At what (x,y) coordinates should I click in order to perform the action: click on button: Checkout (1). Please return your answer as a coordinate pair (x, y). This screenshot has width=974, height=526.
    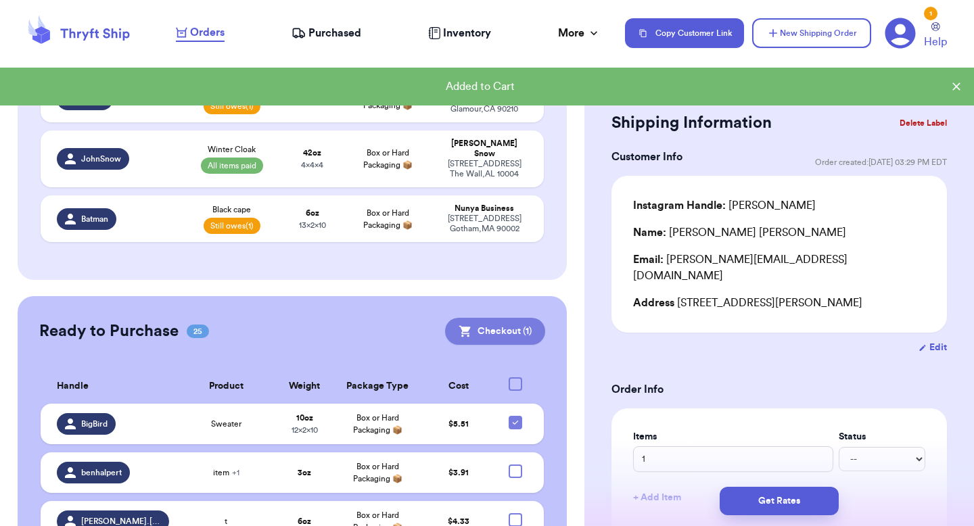
    Looking at the image, I should click on (495, 331).